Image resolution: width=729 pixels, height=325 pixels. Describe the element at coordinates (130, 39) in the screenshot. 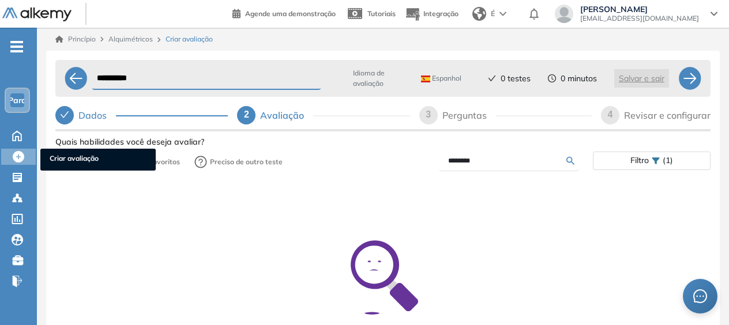

I see `span: Alquimétricos` at that location.